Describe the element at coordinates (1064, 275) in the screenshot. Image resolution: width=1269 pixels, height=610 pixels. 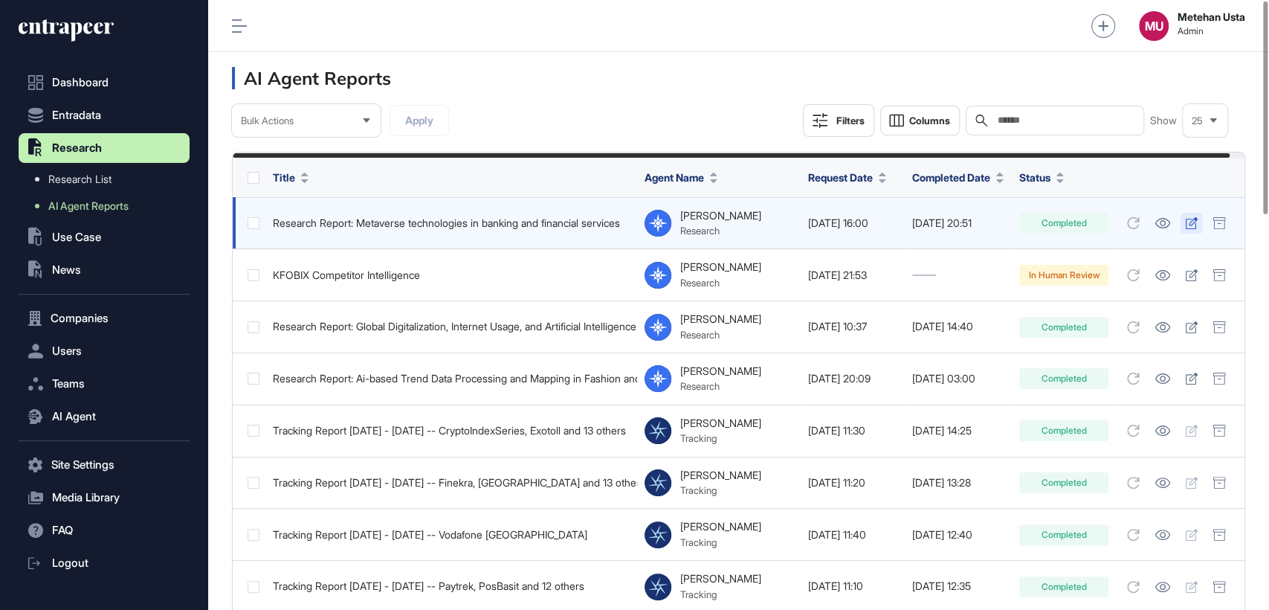
I see `div: In Human Review` at that location.